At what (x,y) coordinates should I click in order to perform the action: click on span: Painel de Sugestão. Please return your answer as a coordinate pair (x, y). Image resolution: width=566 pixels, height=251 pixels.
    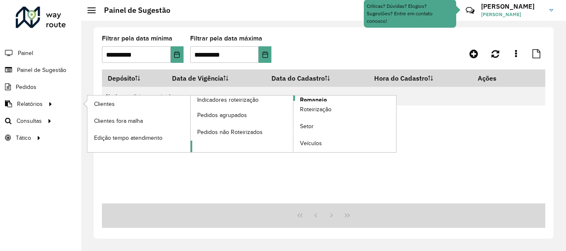
    Looking at the image, I should click on (41, 70).